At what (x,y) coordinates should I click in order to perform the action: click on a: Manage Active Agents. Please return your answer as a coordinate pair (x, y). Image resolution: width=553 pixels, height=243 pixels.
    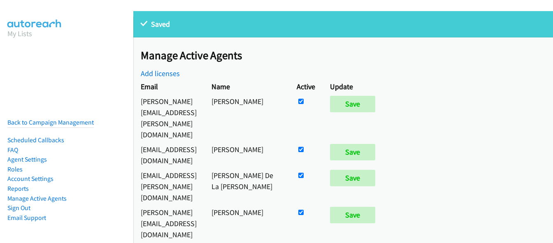
    Looking at the image, I should click on (37, 198).